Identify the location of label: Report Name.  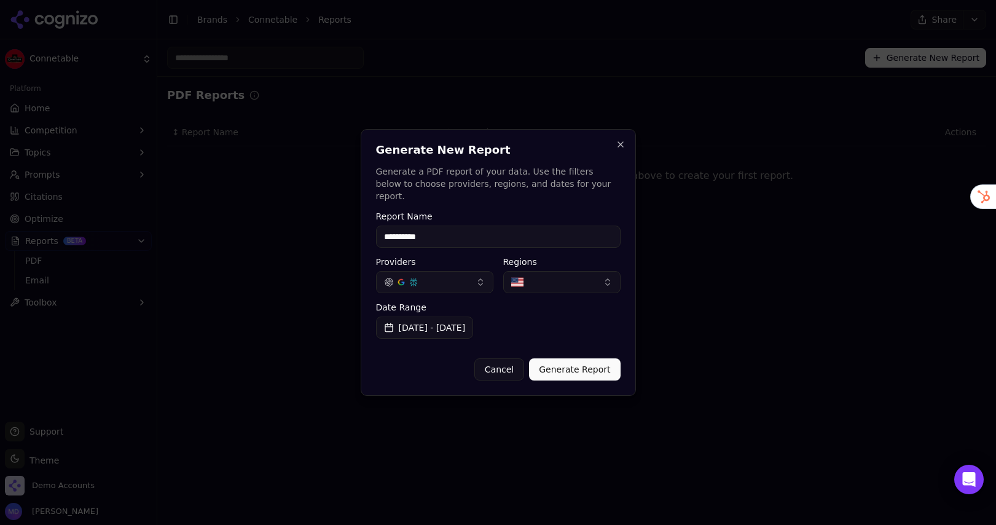
(498, 216).